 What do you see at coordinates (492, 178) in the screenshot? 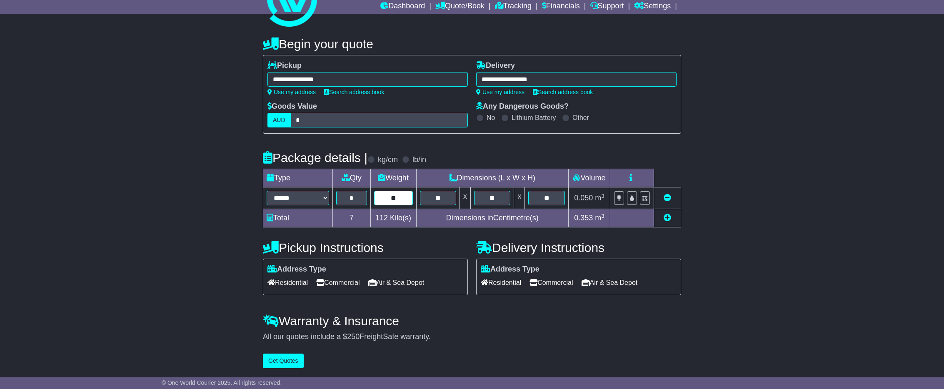
I see `td: Dimensions (L x W x H)` at bounding box center [492, 178].